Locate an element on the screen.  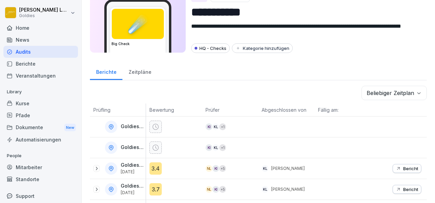
div: Audits is located at coordinates (41, 52).